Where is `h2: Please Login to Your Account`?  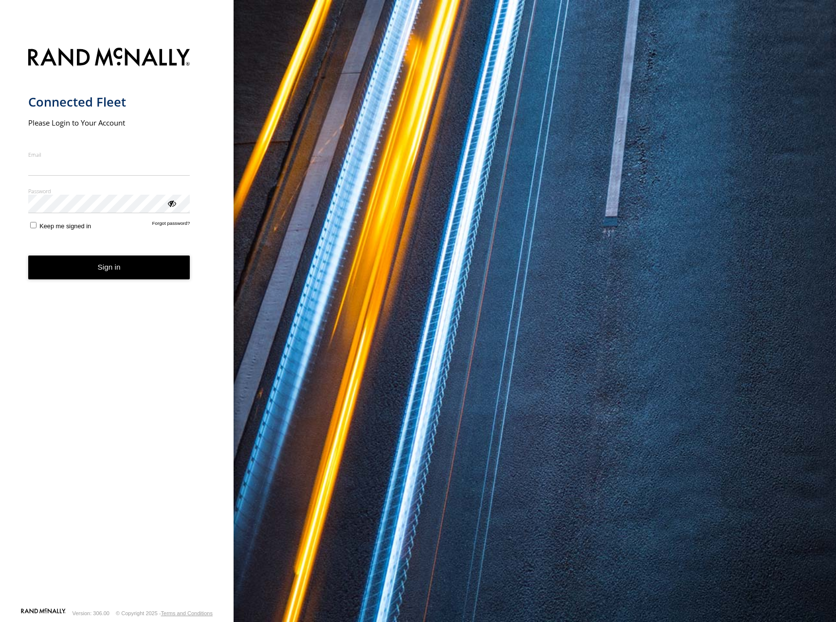
h2: Please Login to Your Account is located at coordinates (109, 123).